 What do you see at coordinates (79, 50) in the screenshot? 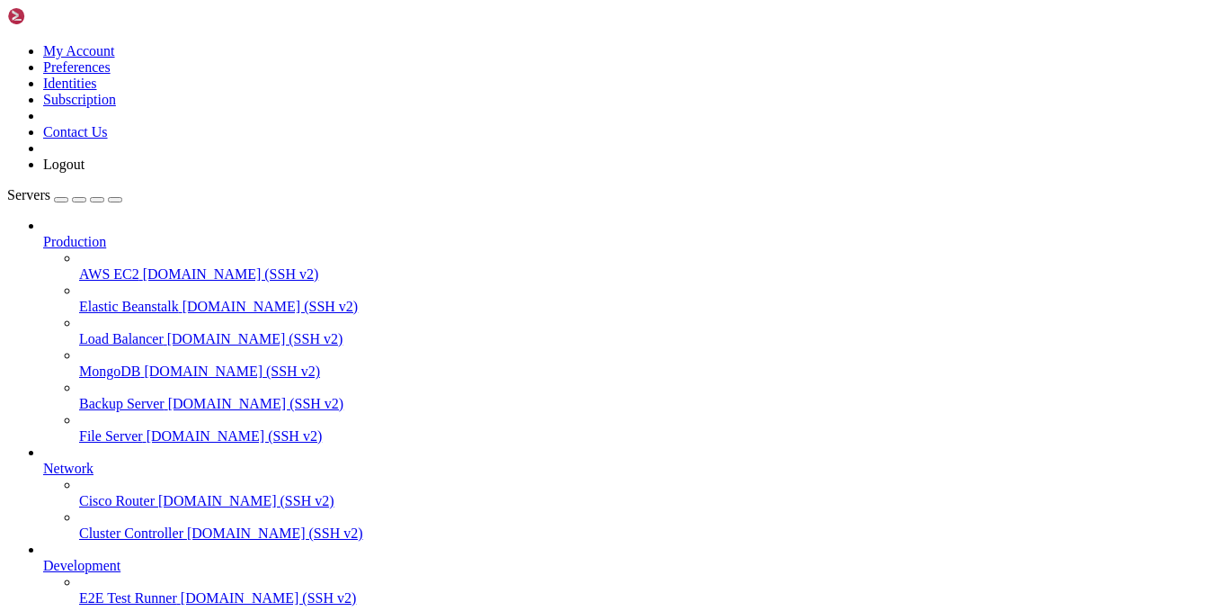
I see `a: My Account` at bounding box center [79, 50].